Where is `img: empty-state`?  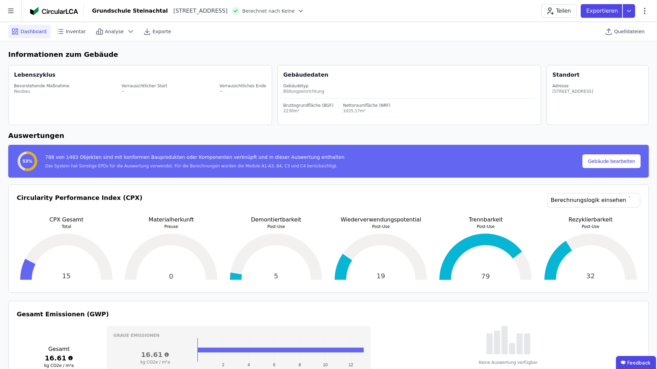
img: empty-state is located at coordinates (508, 340).